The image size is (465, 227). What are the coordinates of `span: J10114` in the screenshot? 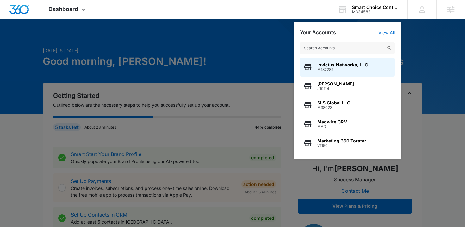 It's located at (335, 88).